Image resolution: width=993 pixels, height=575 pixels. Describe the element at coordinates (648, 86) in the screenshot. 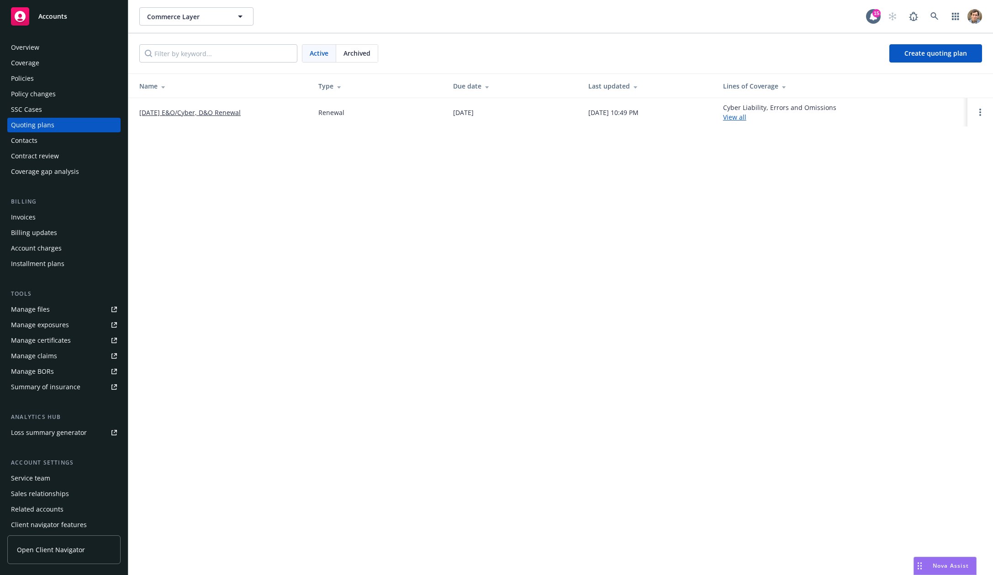

I see `div: Last updated` at that location.